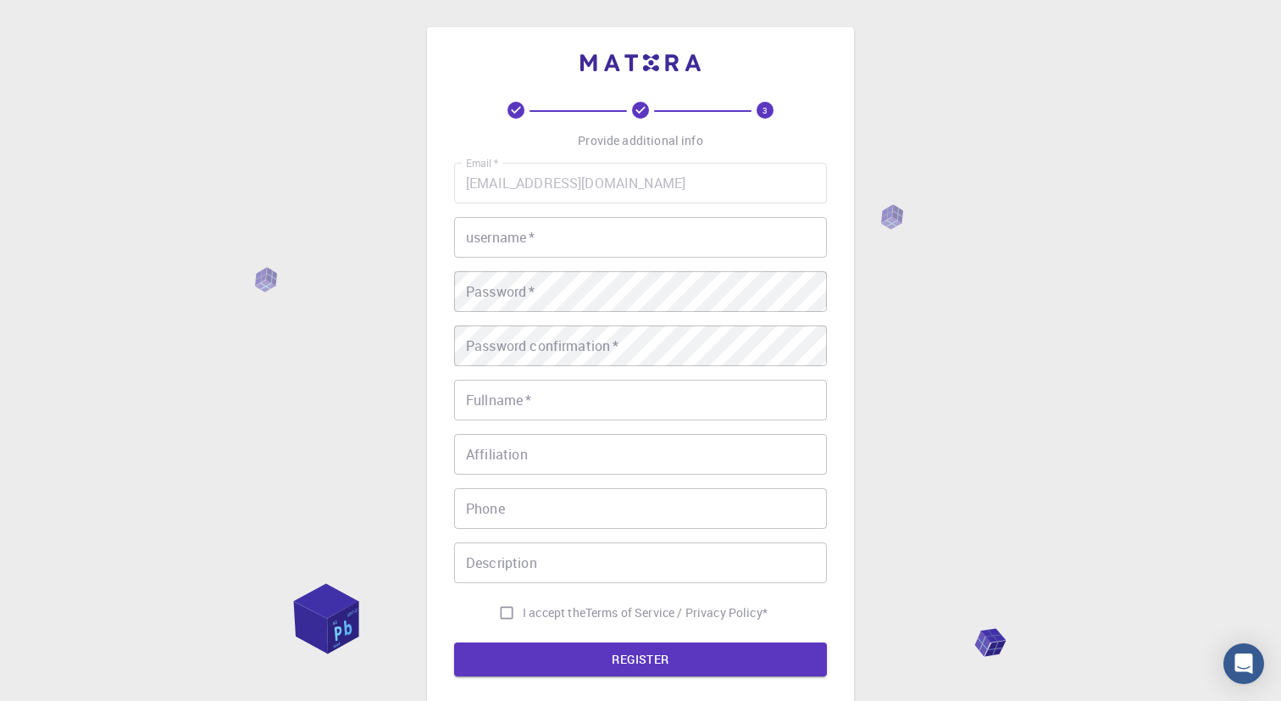  Describe the element at coordinates (640, 659) in the screenshot. I see `button: REGISTER` at that location.